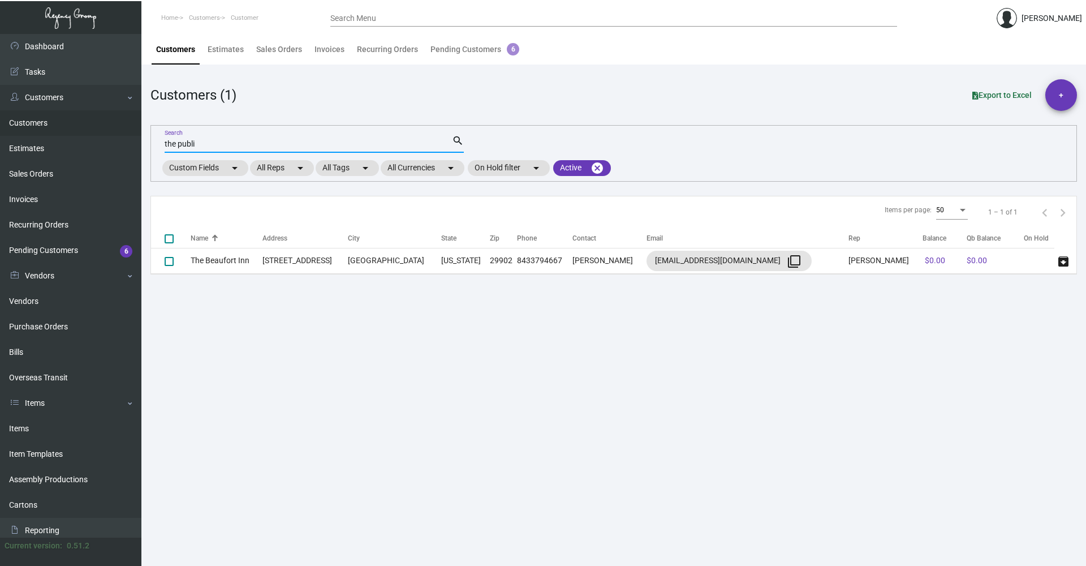  What do you see at coordinates (226, 49) in the screenshot?
I see `div: Estimates` at bounding box center [226, 49].